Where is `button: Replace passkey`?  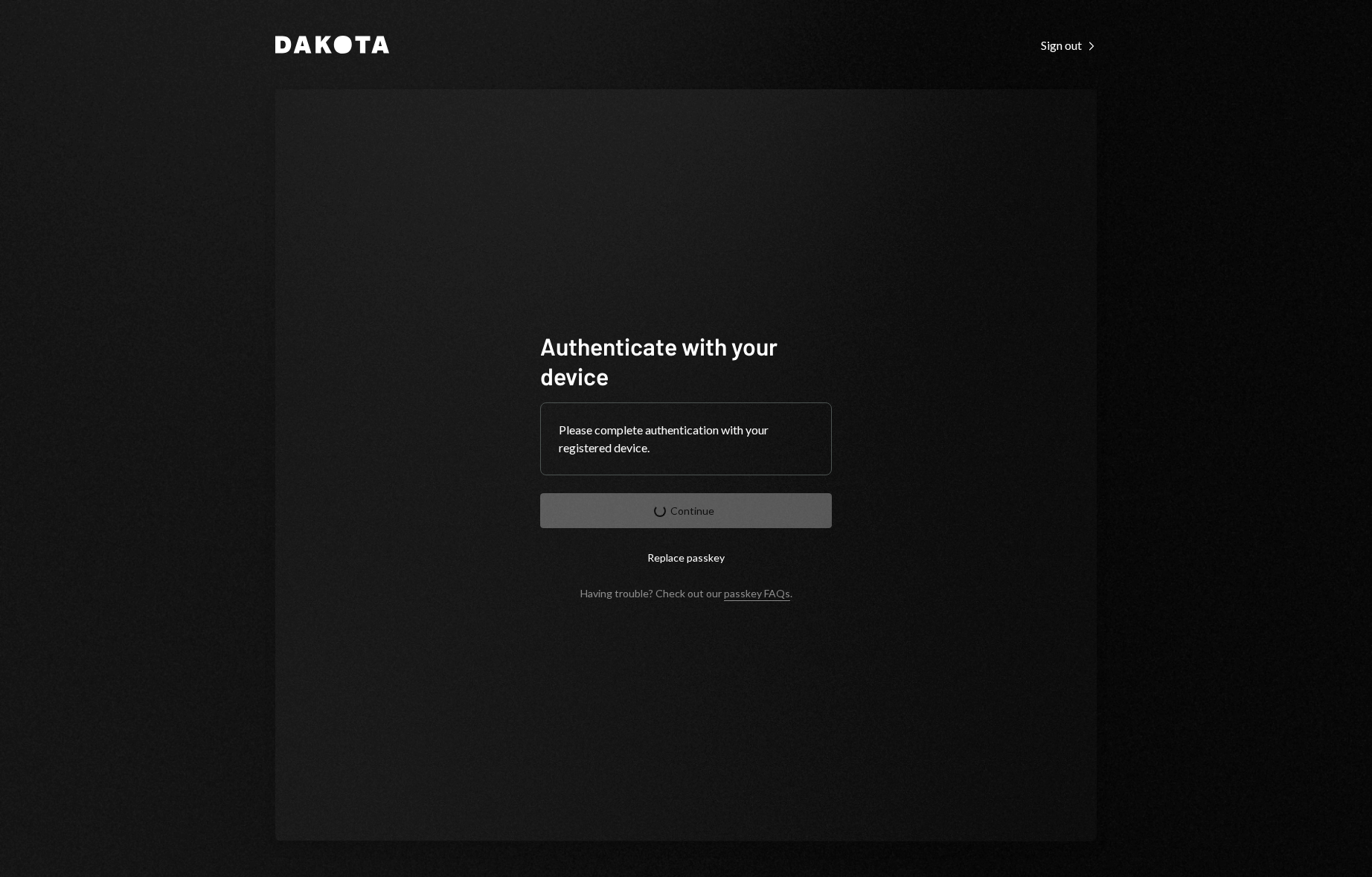 button: Replace passkey is located at coordinates (686, 557).